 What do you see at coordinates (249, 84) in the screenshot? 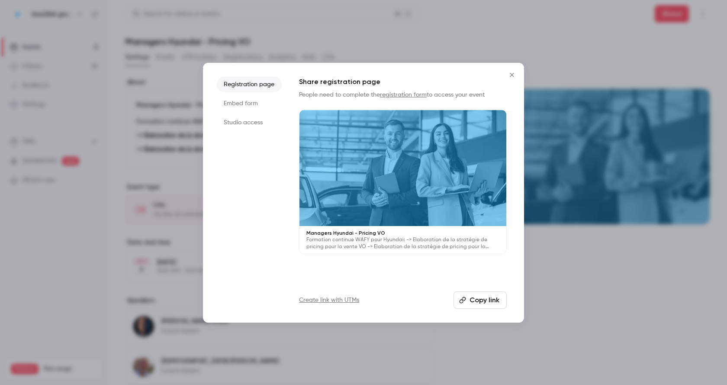
I see `li: Registration page` at bounding box center [249, 84].